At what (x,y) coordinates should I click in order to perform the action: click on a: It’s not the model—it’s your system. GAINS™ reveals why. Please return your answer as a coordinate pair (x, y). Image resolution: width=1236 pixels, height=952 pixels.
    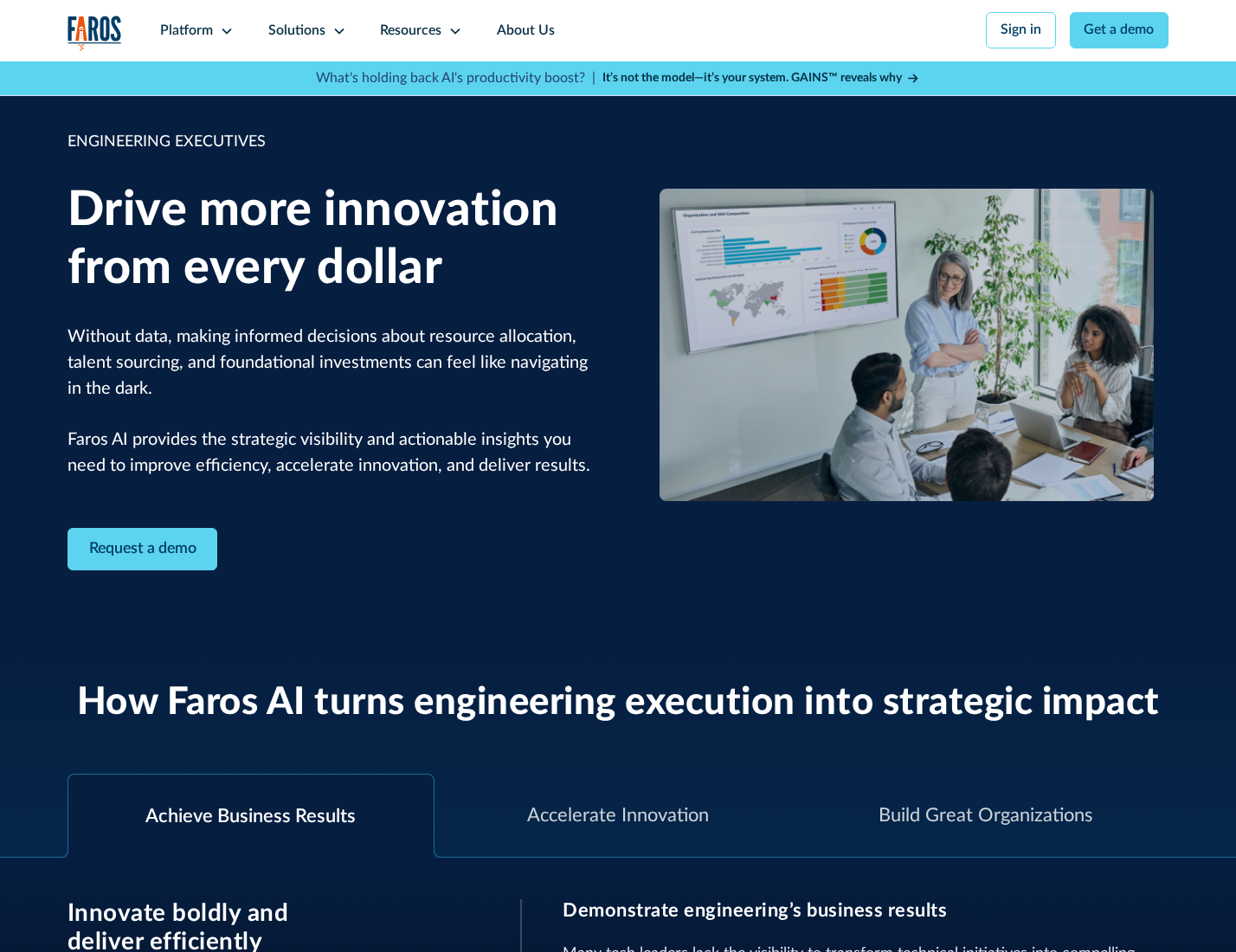
    Looking at the image, I should click on (761, 78).